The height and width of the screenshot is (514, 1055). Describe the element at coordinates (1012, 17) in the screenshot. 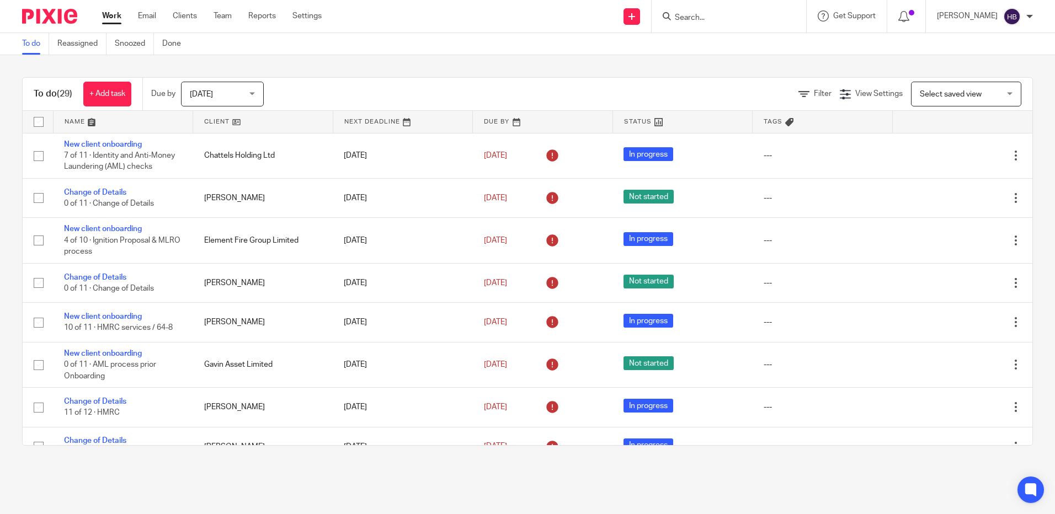

I see `img: svg%3E` at that location.